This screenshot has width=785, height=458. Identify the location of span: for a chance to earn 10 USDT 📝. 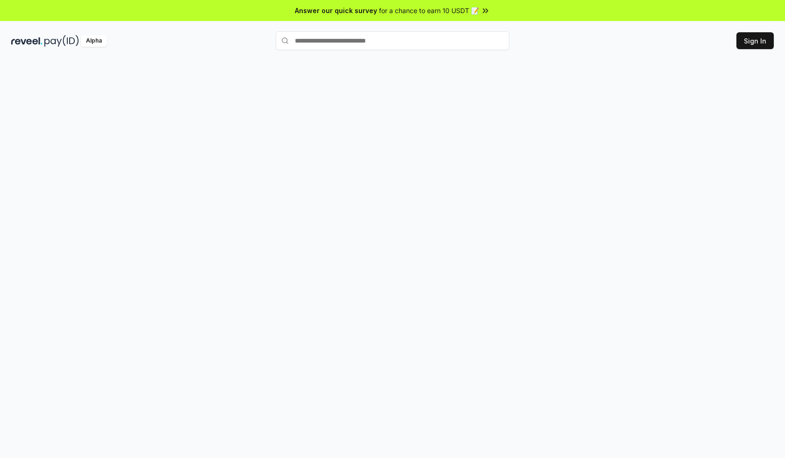
(429, 10).